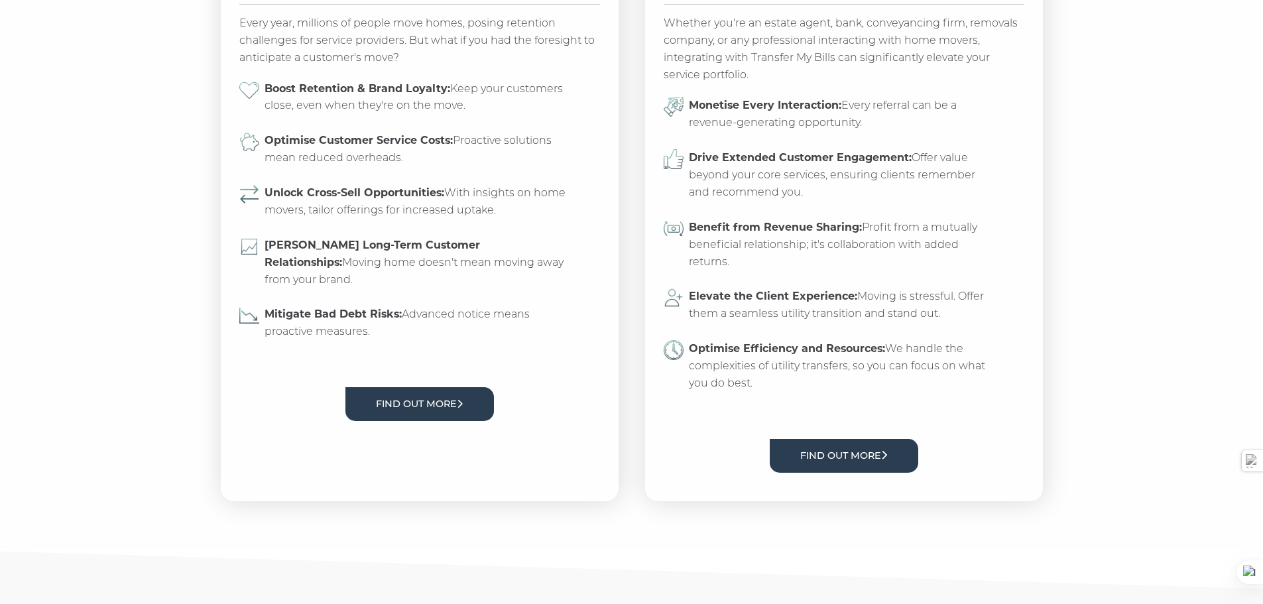 This screenshot has width=1263, height=604. What do you see at coordinates (800, 157) in the screenshot?
I see `strong: Drive Extended Customer Engagement:` at bounding box center [800, 157].